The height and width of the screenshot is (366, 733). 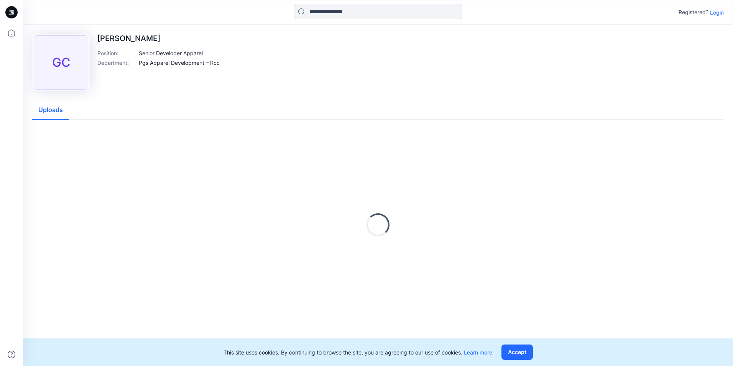 I want to click on p: Department :, so click(x=117, y=62).